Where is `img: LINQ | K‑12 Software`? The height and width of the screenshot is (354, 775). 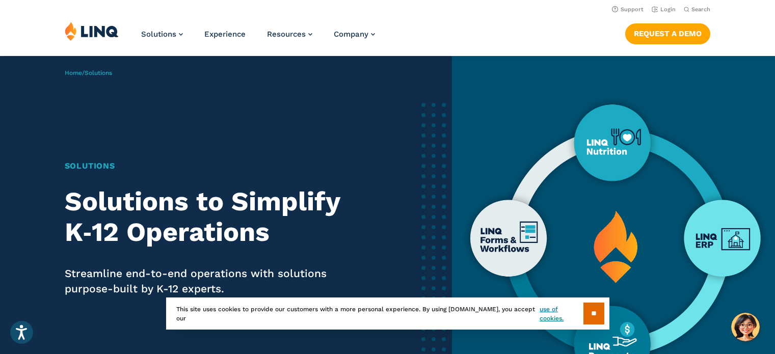 img: LINQ | K‑12 Software is located at coordinates (92, 31).